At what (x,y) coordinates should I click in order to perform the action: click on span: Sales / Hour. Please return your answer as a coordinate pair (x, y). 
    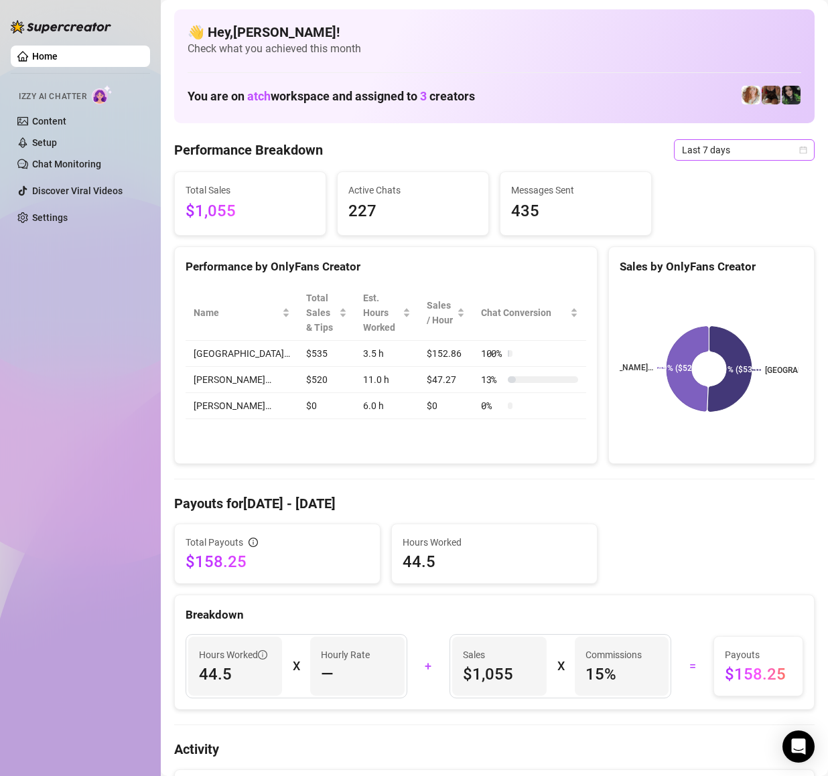
    Looking at the image, I should click on (440, 313).